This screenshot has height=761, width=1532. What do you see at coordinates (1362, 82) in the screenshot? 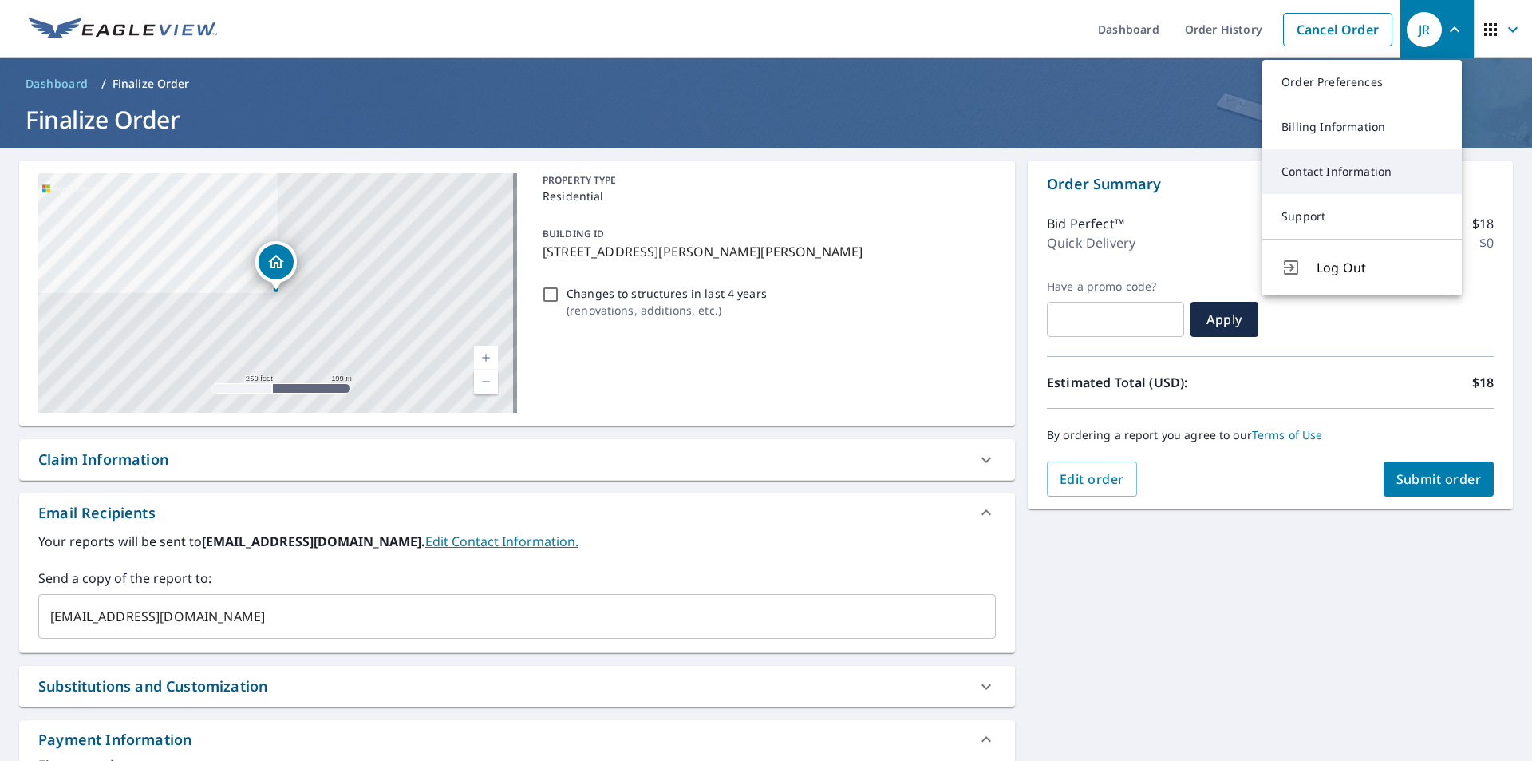
I see `a: Order Preferences` at bounding box center [1362, 82].